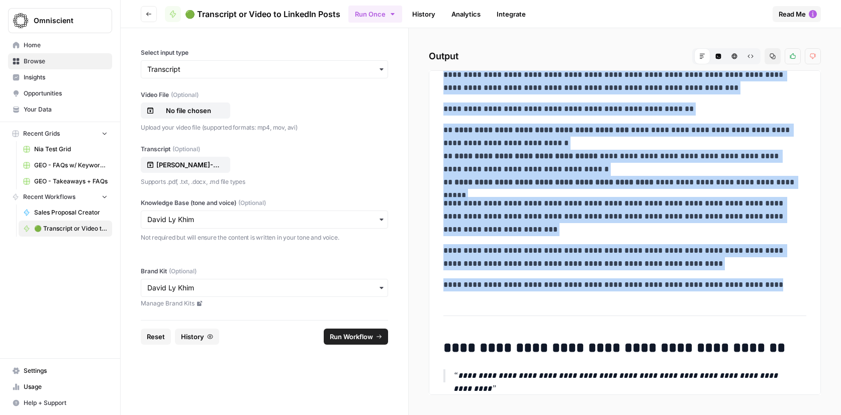 Image resolution: width=841 pixels, height=415 pixels. I want to click on span: Usage, so click(65, 387).